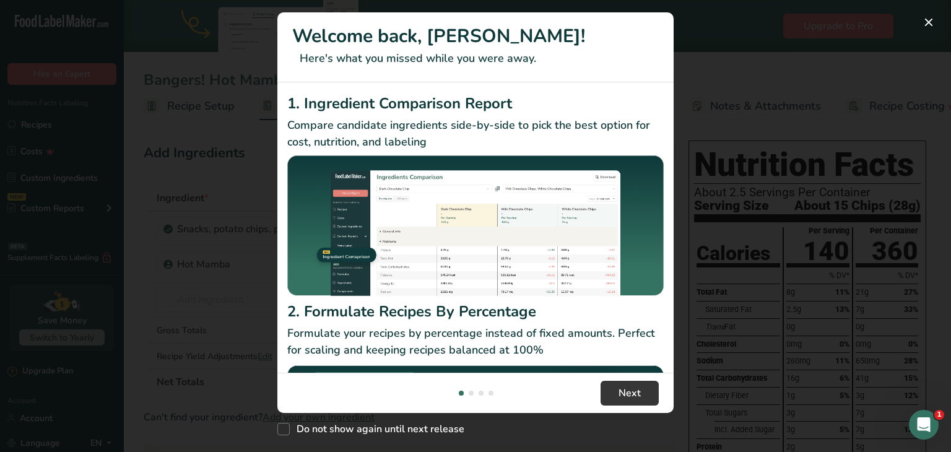  What do you see at coordinates (939, 415) in the screenshot?
I see `span: 1` at bounding box center [939, 415].